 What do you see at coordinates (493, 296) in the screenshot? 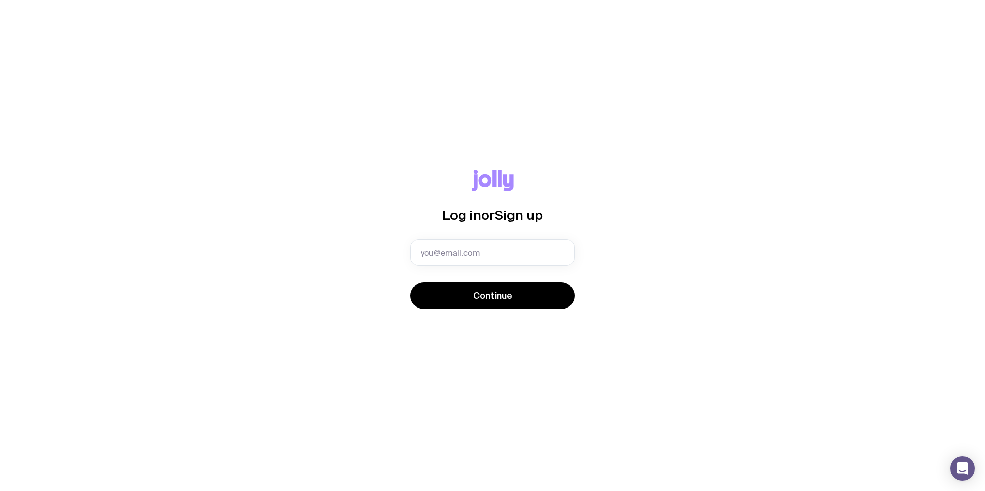
I see `button: Continue` at bounding box center [493, 296].